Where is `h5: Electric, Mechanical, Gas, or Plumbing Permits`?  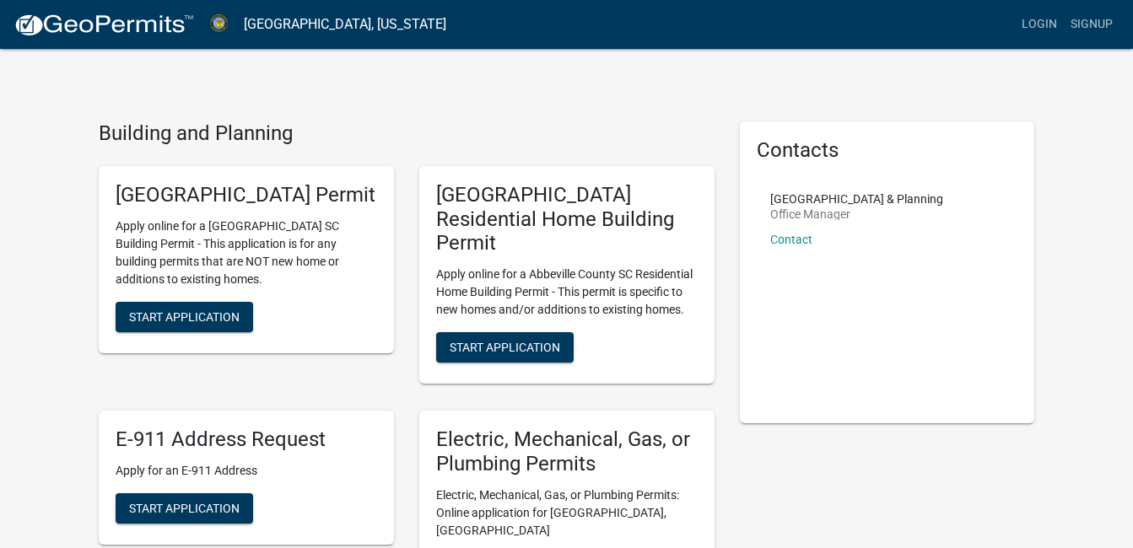 h5: Electric, Mechanical, Gas, or Plumbing Permits is located at coordinates (567, 452).